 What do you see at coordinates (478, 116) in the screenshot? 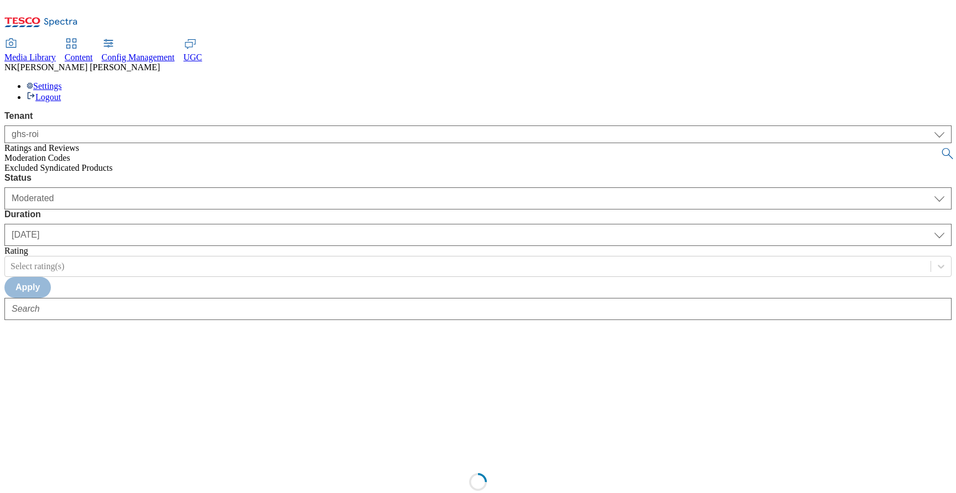
I see `label: Tenant` at bounding box center [478, 116].